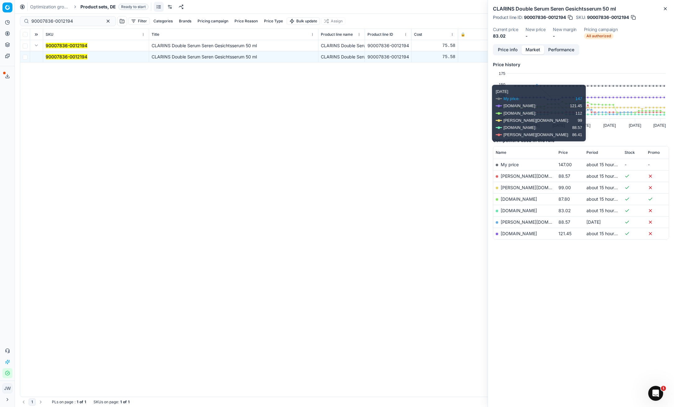 This screenshot has width=674, height=407. What do you see at coordinates (62, 402) in the screenshot?
I see `span: PLs on page` at bounding box center [62, 402].